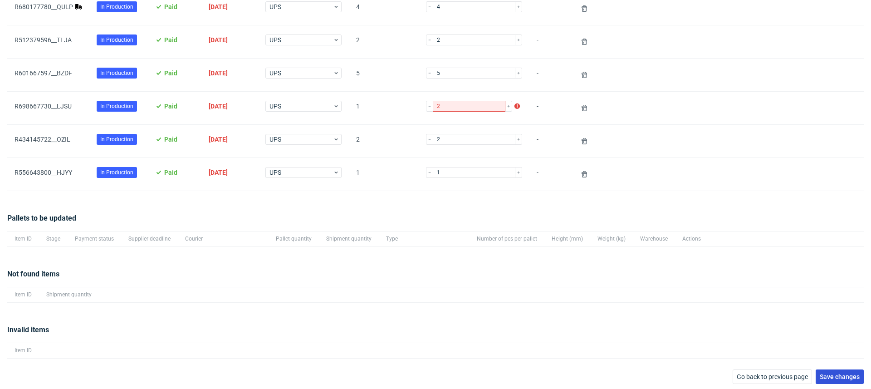 Image resolution: width=871 pixels, height=389 pixels. I want to click on span: Type, so click(424, 239).